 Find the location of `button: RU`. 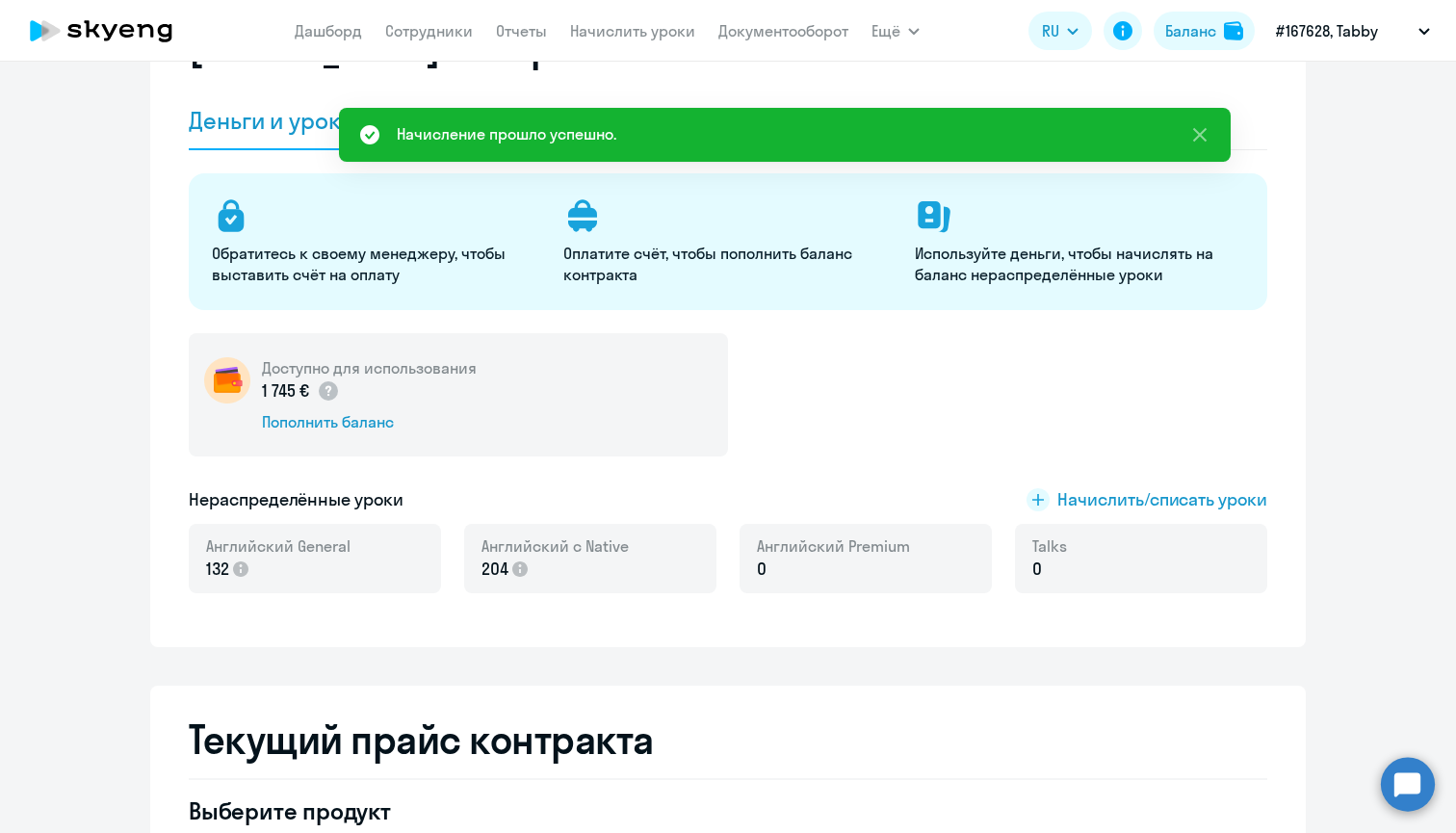

button: RU is located at coordinates (1060, 31).